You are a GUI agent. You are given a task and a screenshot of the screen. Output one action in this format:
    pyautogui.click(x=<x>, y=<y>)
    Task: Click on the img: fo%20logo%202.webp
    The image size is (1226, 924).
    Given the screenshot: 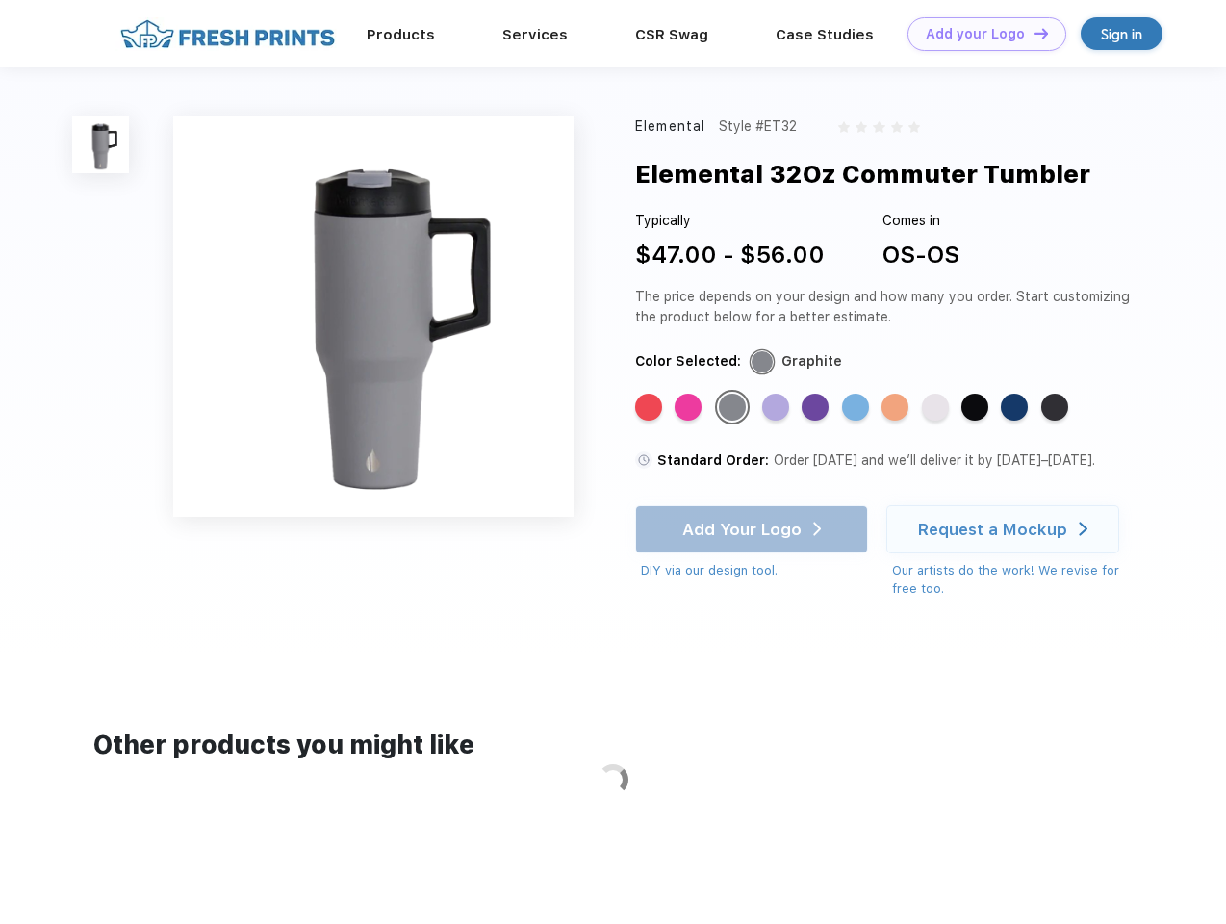 What is the action you would take?
    pyautogui.click(x=227, y=34)
    